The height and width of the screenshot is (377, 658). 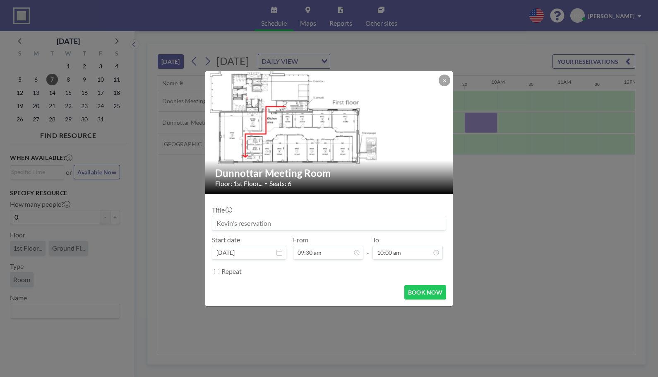 I want to click on label: From, so click(x=300, y=240).